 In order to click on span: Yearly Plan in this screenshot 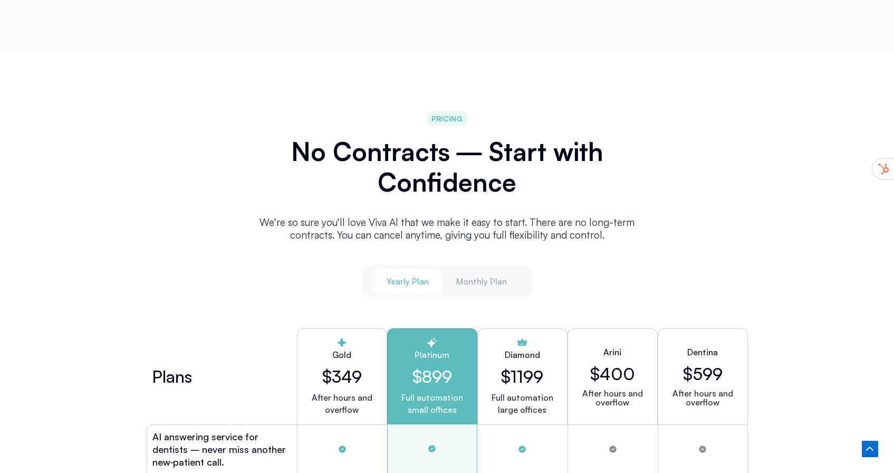, I will do `click(408, 281)`.